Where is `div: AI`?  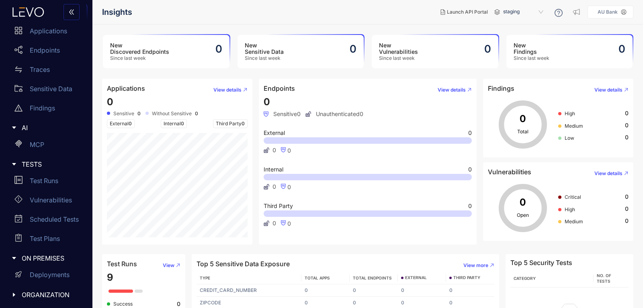
div: AI is located at coordinates (46, 128).